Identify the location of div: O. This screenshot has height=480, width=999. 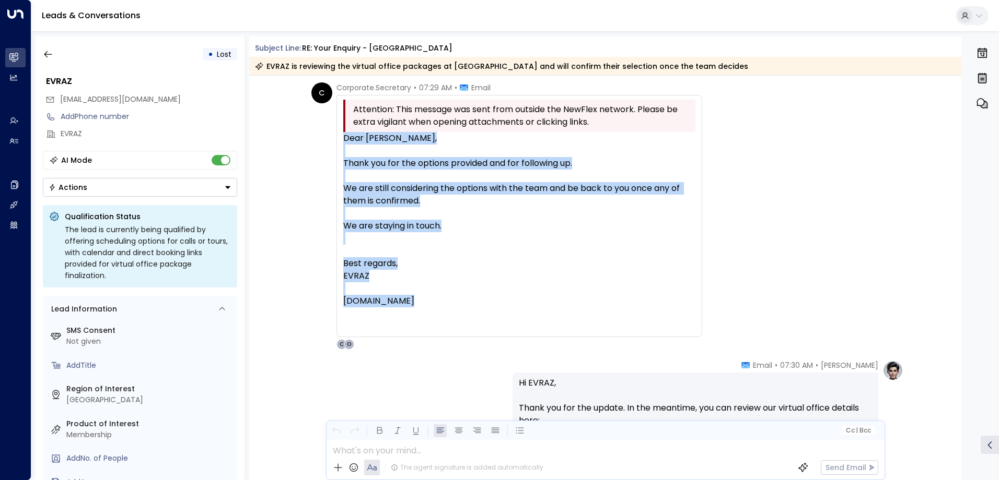
(349, 345).